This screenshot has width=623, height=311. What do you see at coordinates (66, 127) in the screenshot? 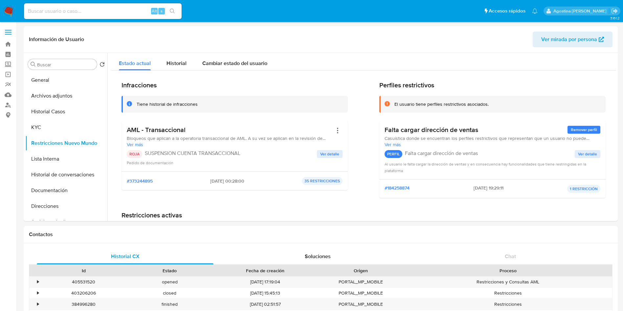
I see `button: KYC` at bounding box center [66, 127].